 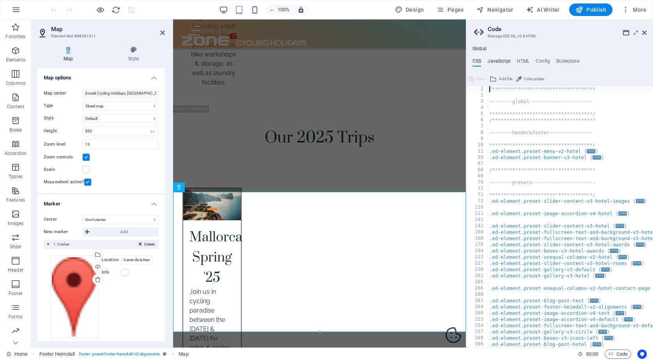 I want to click on p: Content, so click(x=16, y=107).